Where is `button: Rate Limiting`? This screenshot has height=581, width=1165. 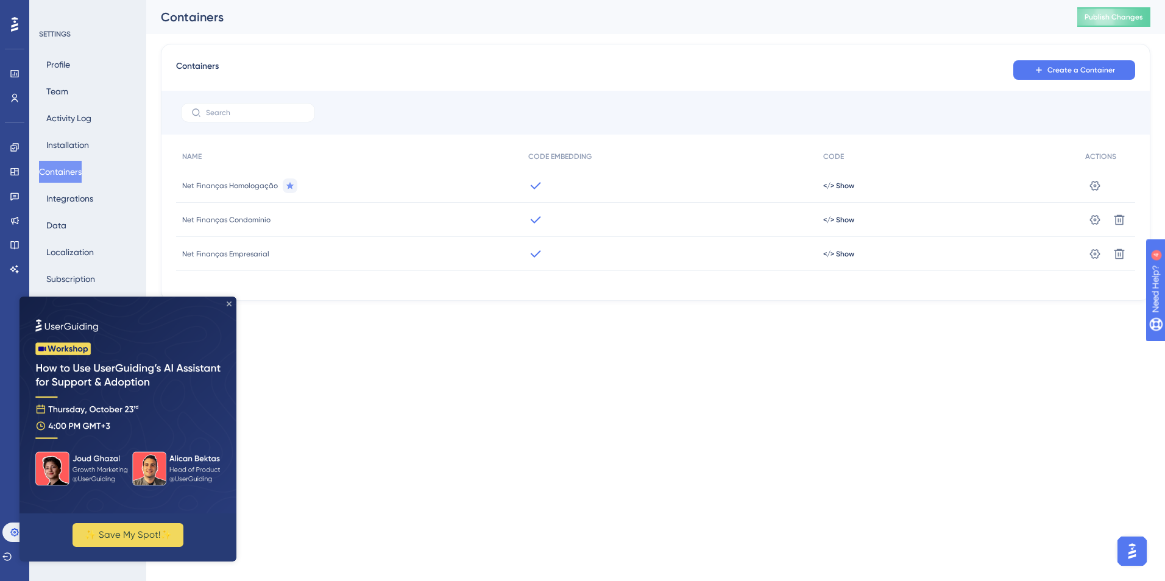
button: Rate Limiting is located at coordinates (72, 306).